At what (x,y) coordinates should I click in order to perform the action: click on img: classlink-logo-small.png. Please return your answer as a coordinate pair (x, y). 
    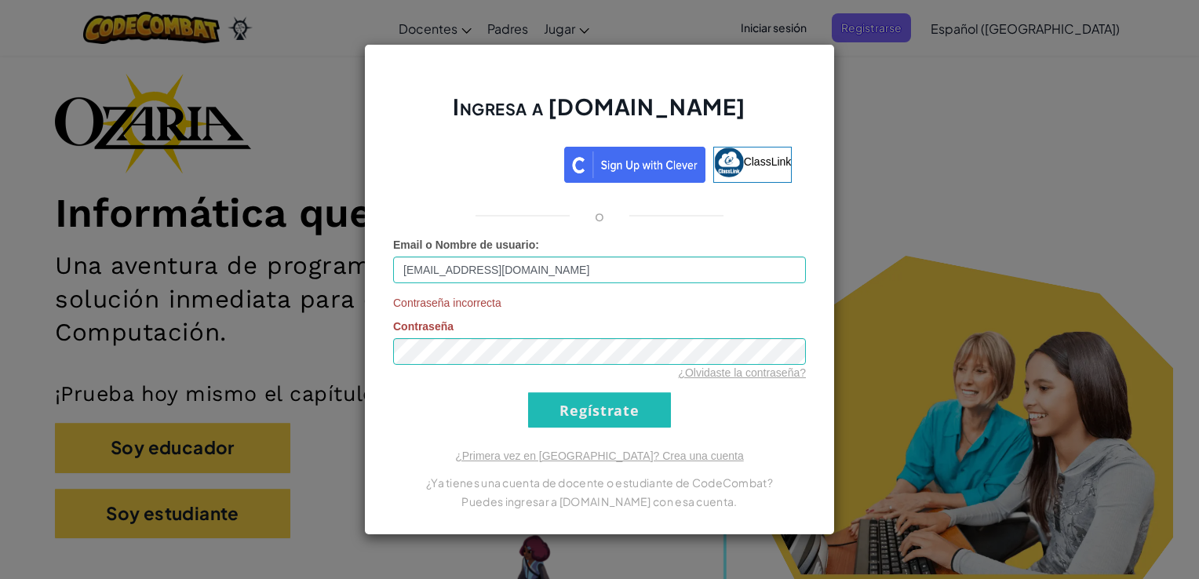
    Looking at the image, I should click on (729, 162).